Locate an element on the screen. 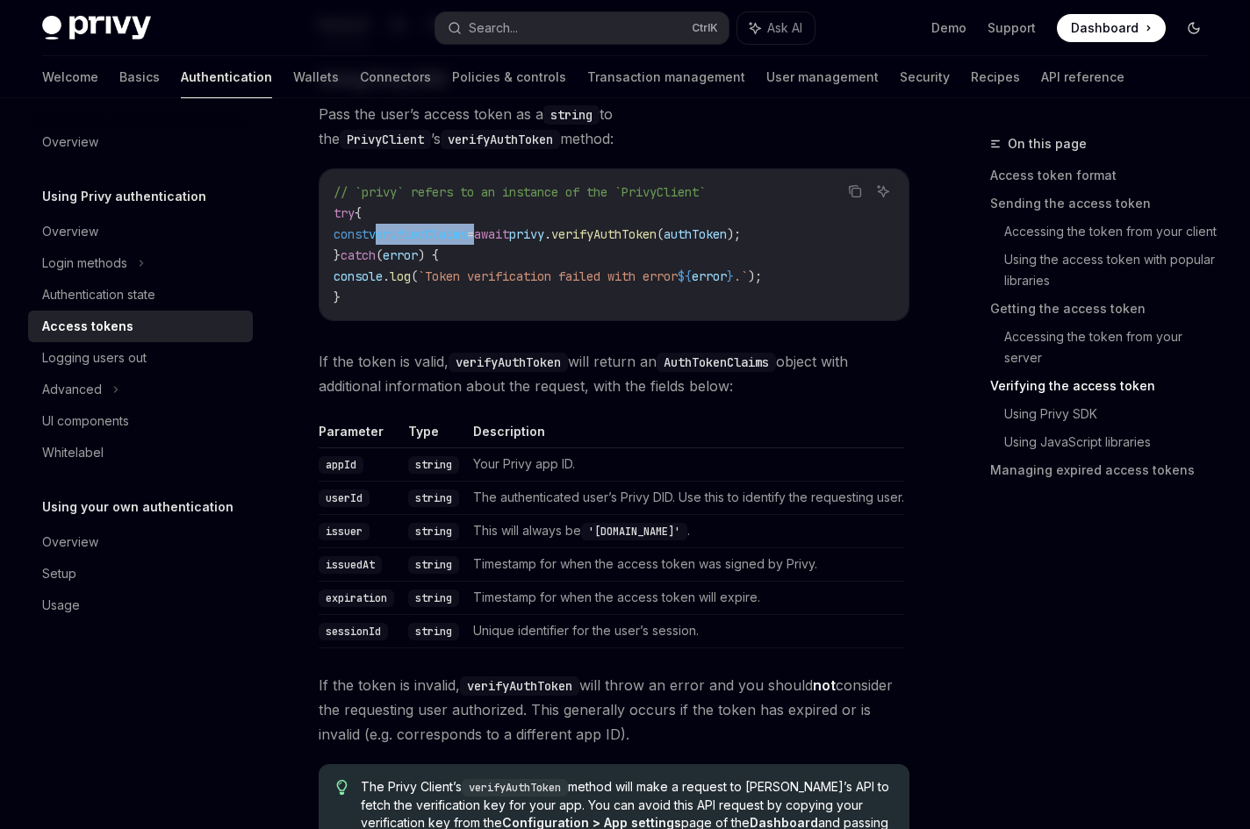 The image size is (1250, 829). span: console is located at coordinates (358, 276).